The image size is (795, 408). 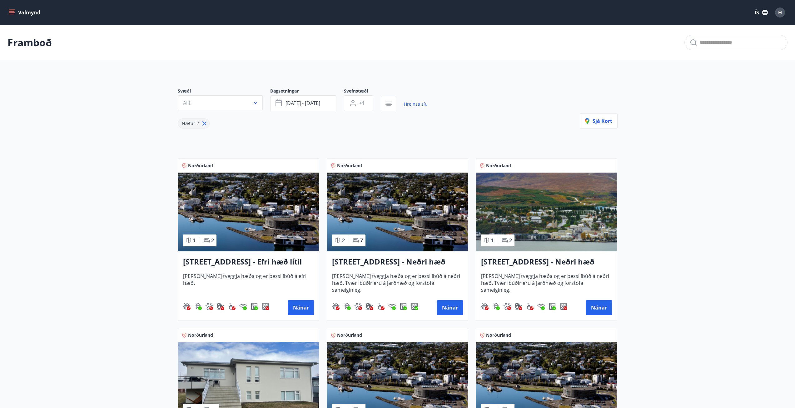 What do you see at coordinates (363, 92) in the screenshot?
I see `span: Svefnstæði` at bounding box center [363, 92].